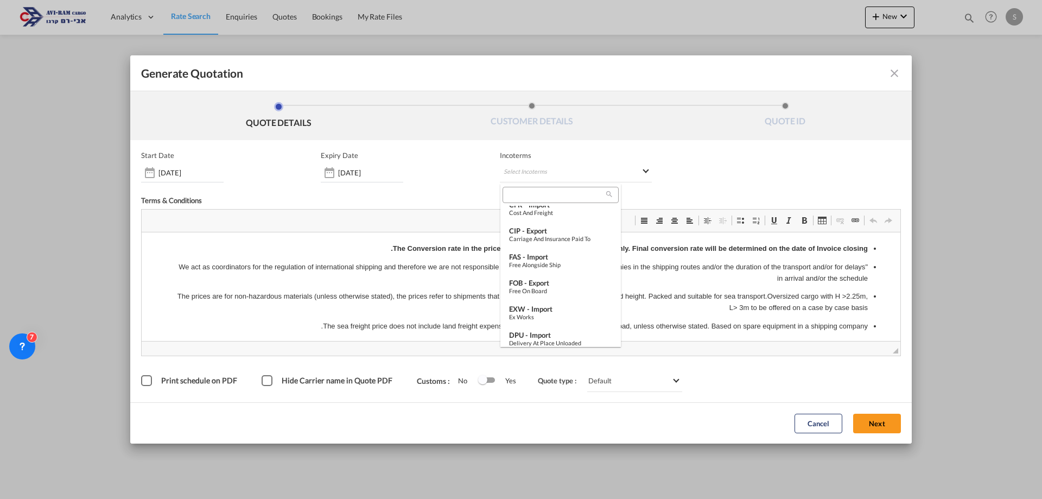 This screenshot has width=1042, height=499. I want to click on div: Delivery at Place Unloaded, so click(560, 342).